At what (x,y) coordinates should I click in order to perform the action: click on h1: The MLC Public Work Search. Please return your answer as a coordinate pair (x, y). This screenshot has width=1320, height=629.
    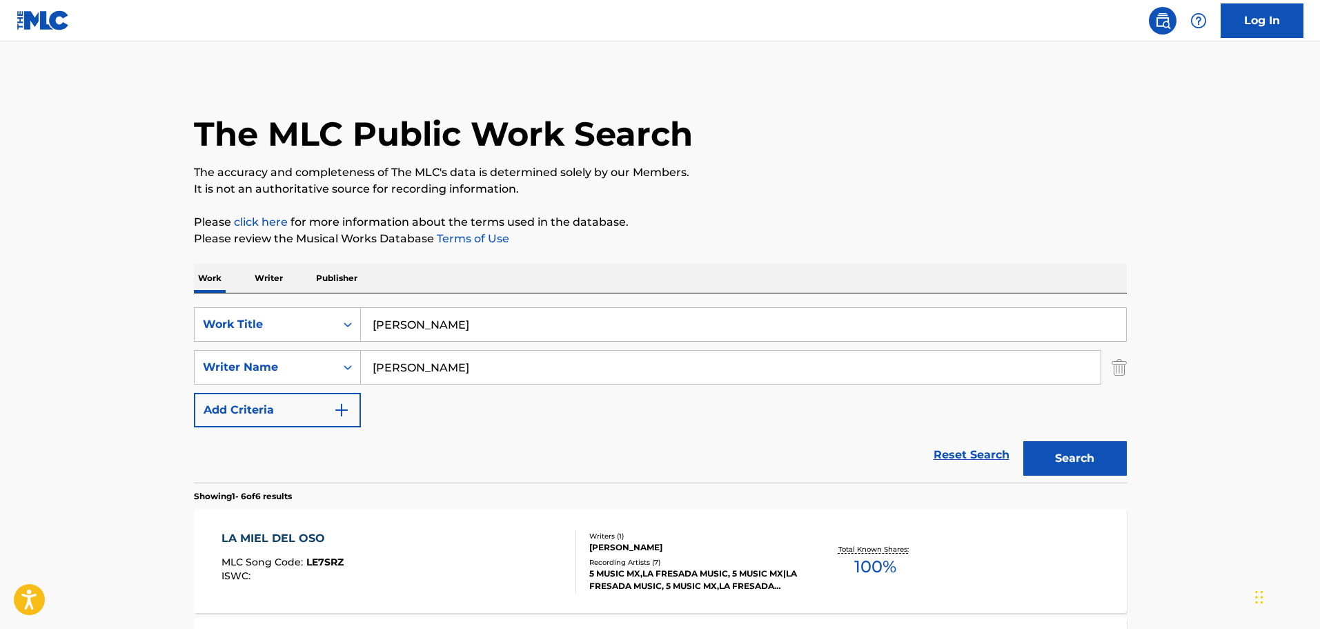
    Looking at the image, I should click on (443, 134).